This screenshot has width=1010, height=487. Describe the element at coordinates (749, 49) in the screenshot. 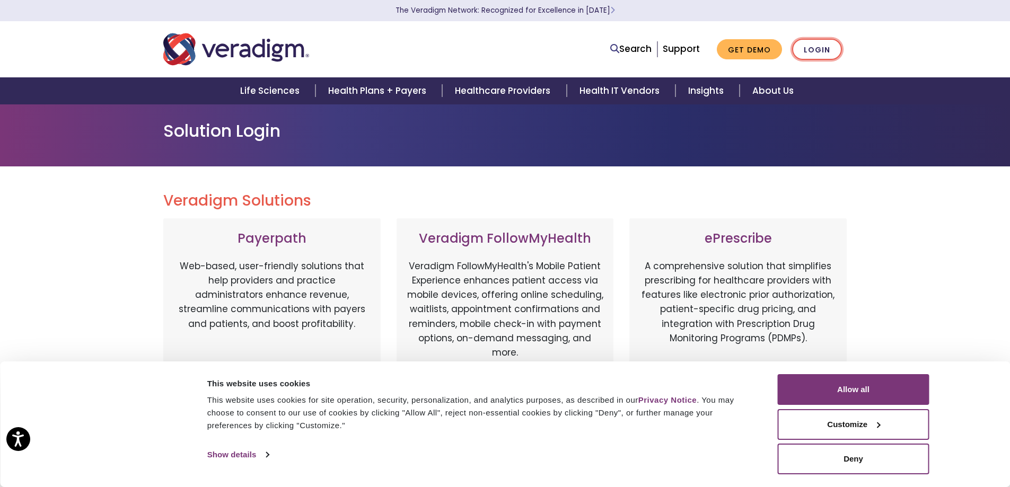

I see `a: Get Demo` at that location.